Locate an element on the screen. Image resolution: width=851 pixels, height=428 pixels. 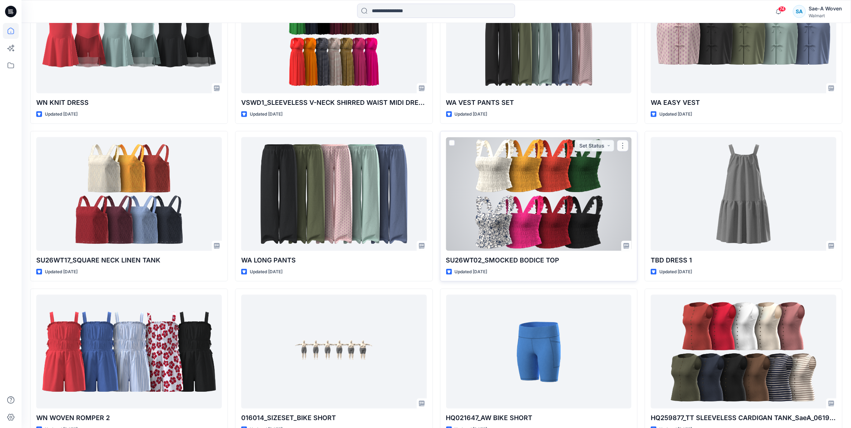
p: 016014_SIZESET_BIKE SHORT is located at coordinates (334, 418).